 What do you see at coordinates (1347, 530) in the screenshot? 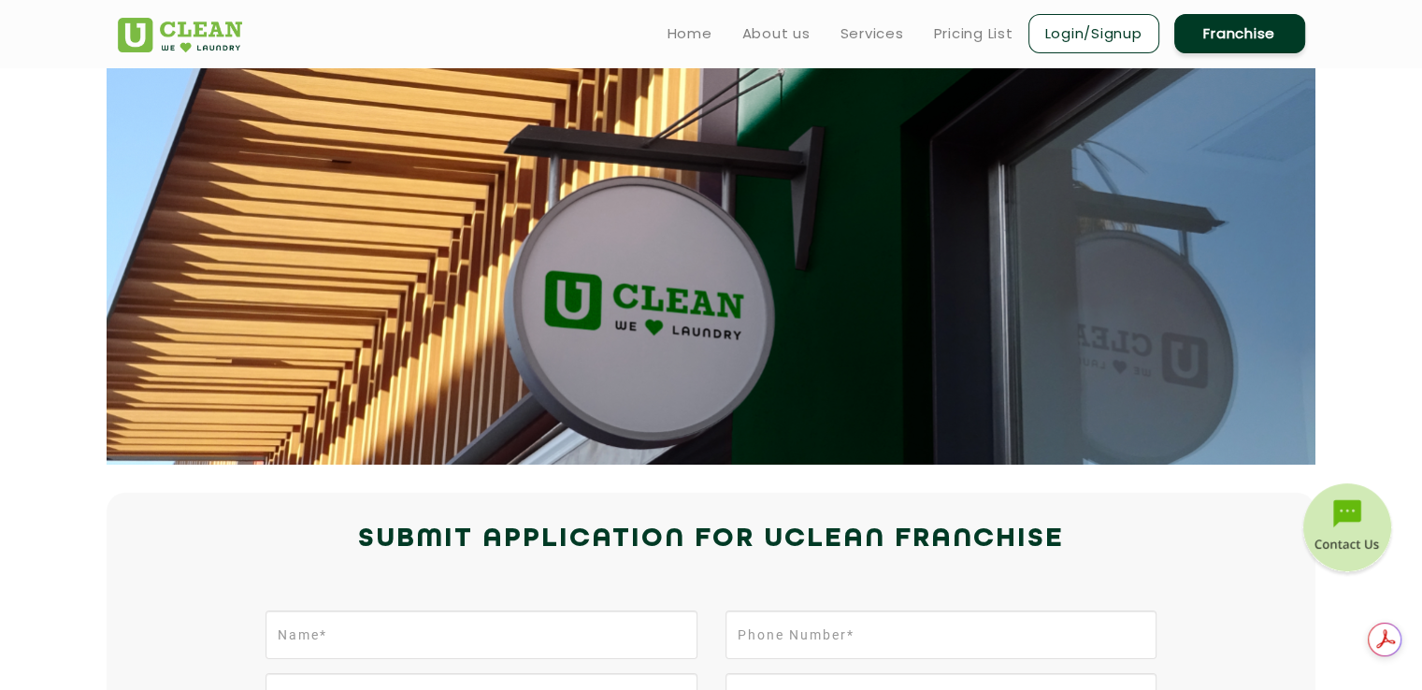
I see `img: contact-btn` at bounding box center [1347, 530].